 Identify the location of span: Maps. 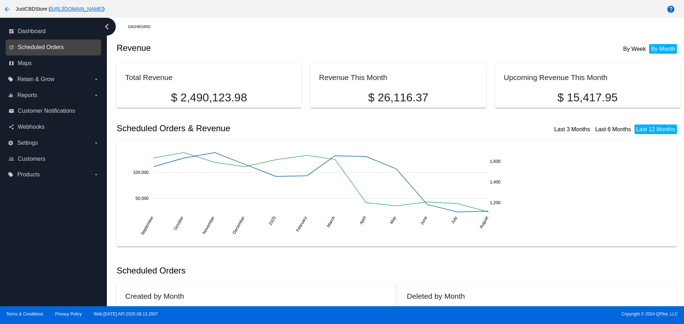
(25, 63).